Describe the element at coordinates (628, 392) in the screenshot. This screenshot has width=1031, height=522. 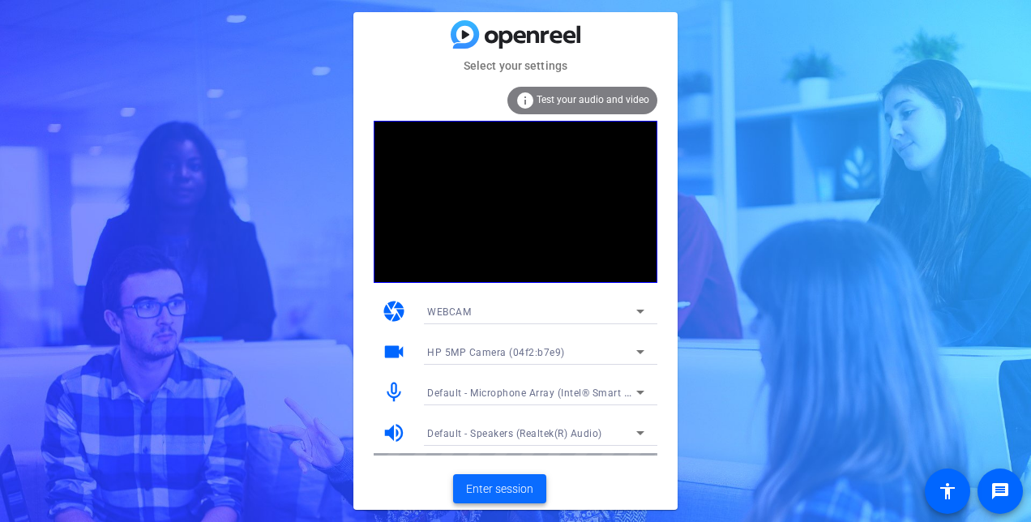
I see `span: Default - Microphone Array (Intel® Smart Sound Technology for Digital Microphones)` at that location.